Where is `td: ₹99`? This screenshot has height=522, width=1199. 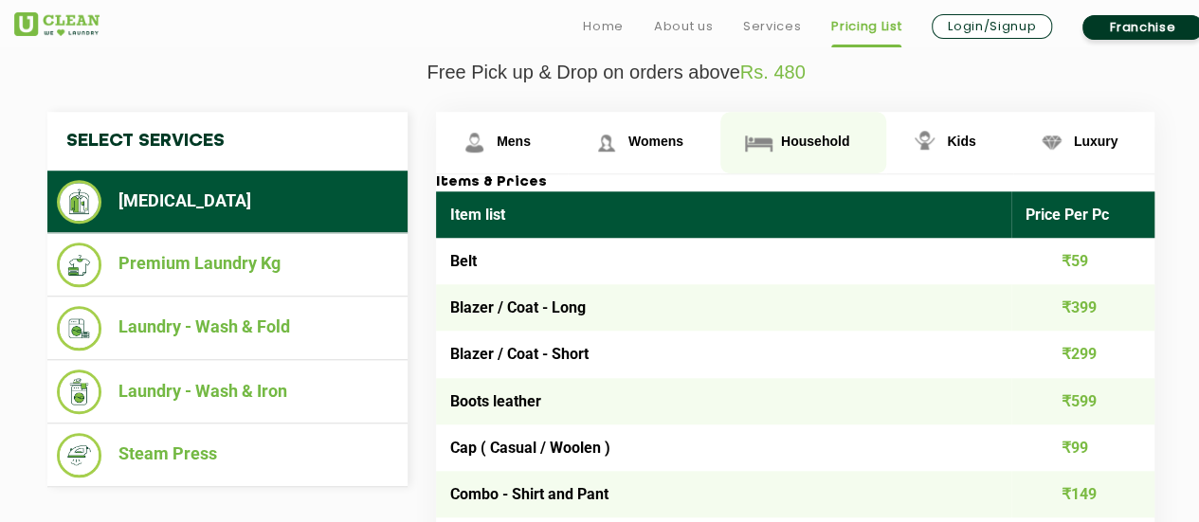
td: ₹99 is located at coordinates (1083, 447).